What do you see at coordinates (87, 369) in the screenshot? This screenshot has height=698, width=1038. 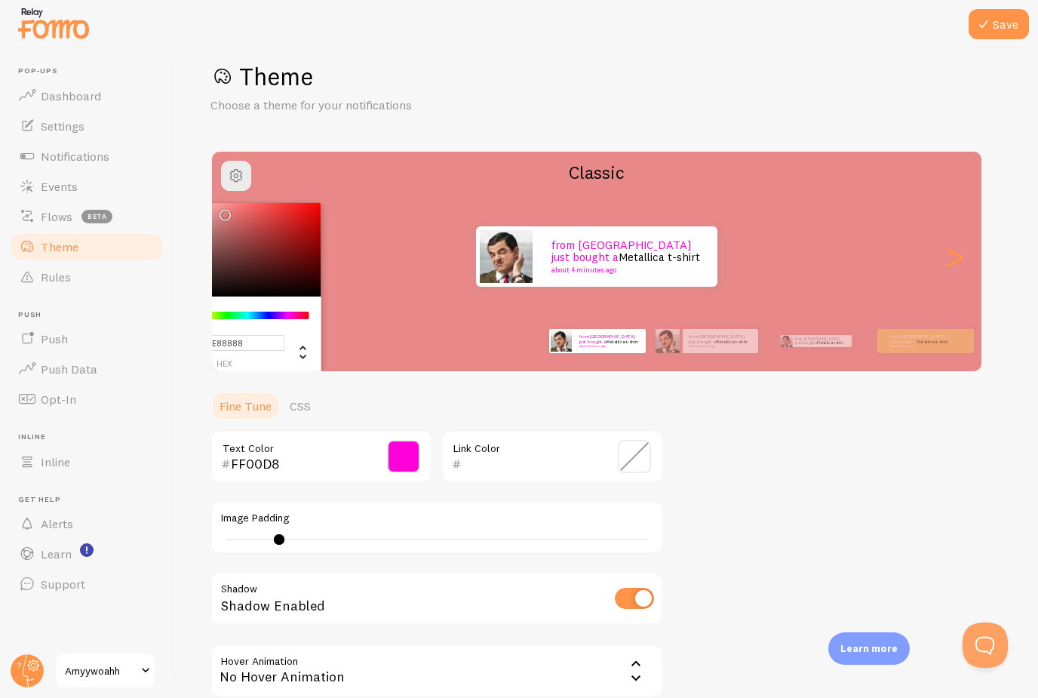 I see `a: Push Data` at bounding box center [87, 369].